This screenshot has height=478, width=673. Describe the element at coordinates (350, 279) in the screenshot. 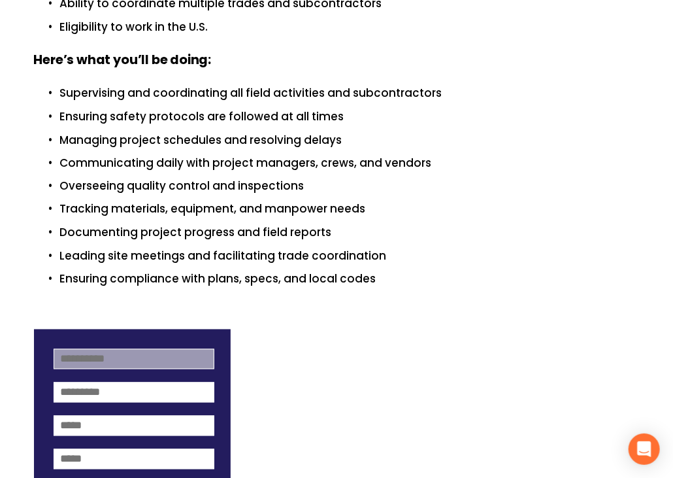

I see `p: Ensuring compliance with plans, specs, and local codes` at that location.